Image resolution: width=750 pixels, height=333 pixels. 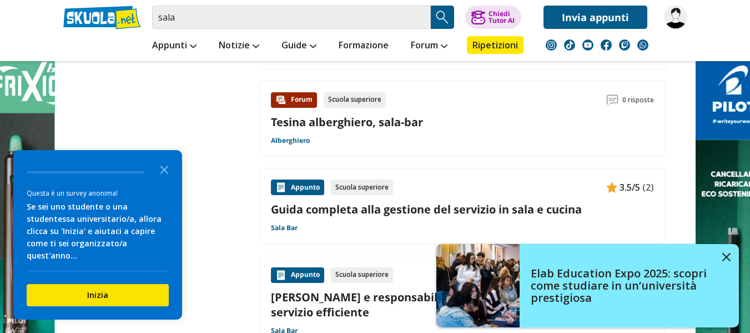 What do you see at coordinates (174, 46) in the screenshot?
I see `a: Appunti` at bounding box center [174, 46].